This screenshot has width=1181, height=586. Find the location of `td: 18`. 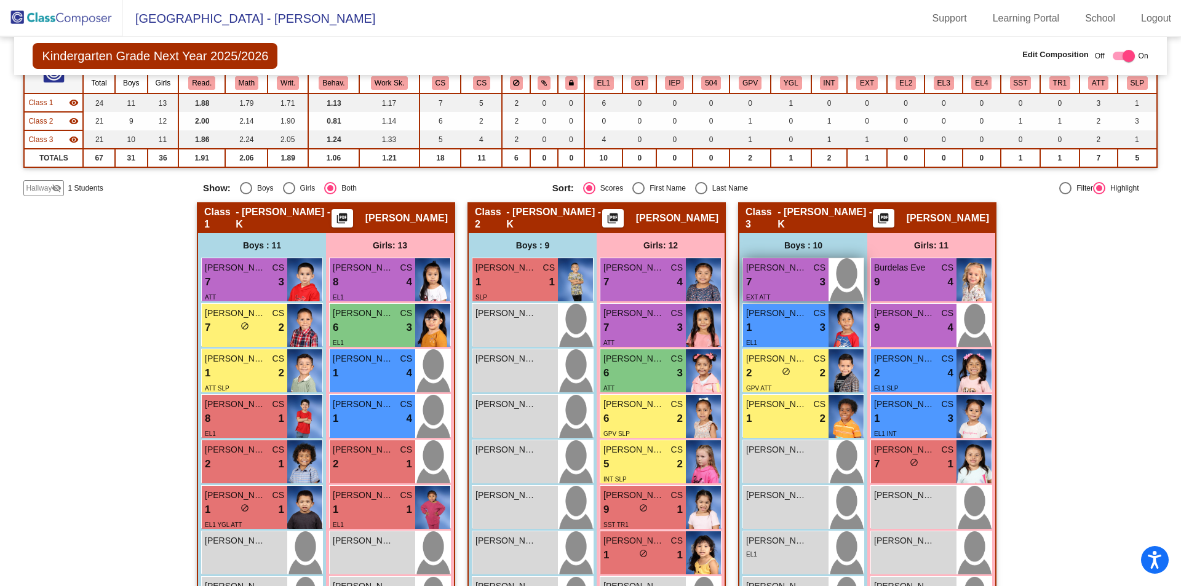

td: 18 is located at coordinates (440, 158).